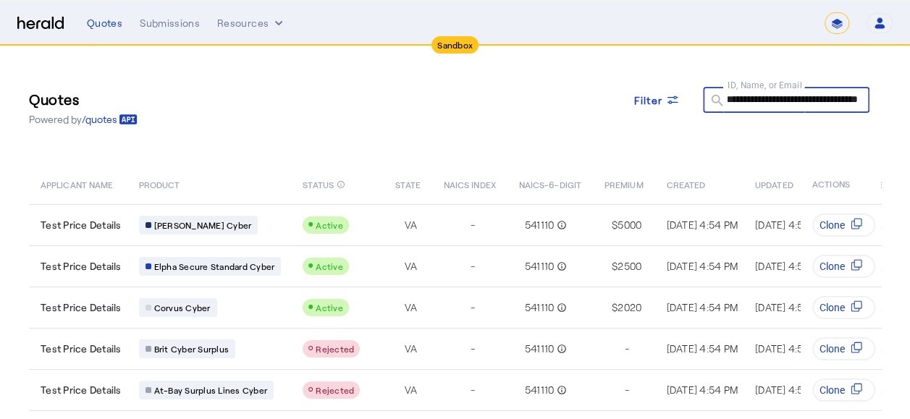 This screenshot has height=419, width=910. Describe the element at coordinates (104, 23) in the screenshot. I see `div: Quotes` at that location.